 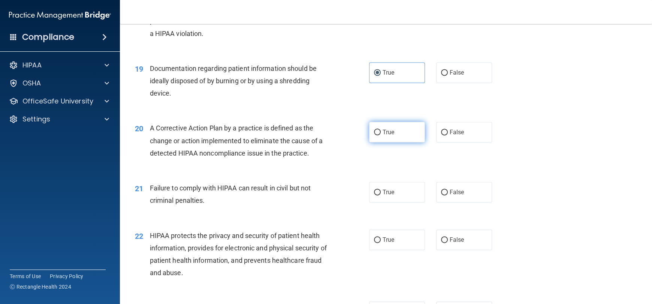 What do you see at coordinates (139, 188) in the screenshot?
I see `span: 21` at bounding box center [139, 188].